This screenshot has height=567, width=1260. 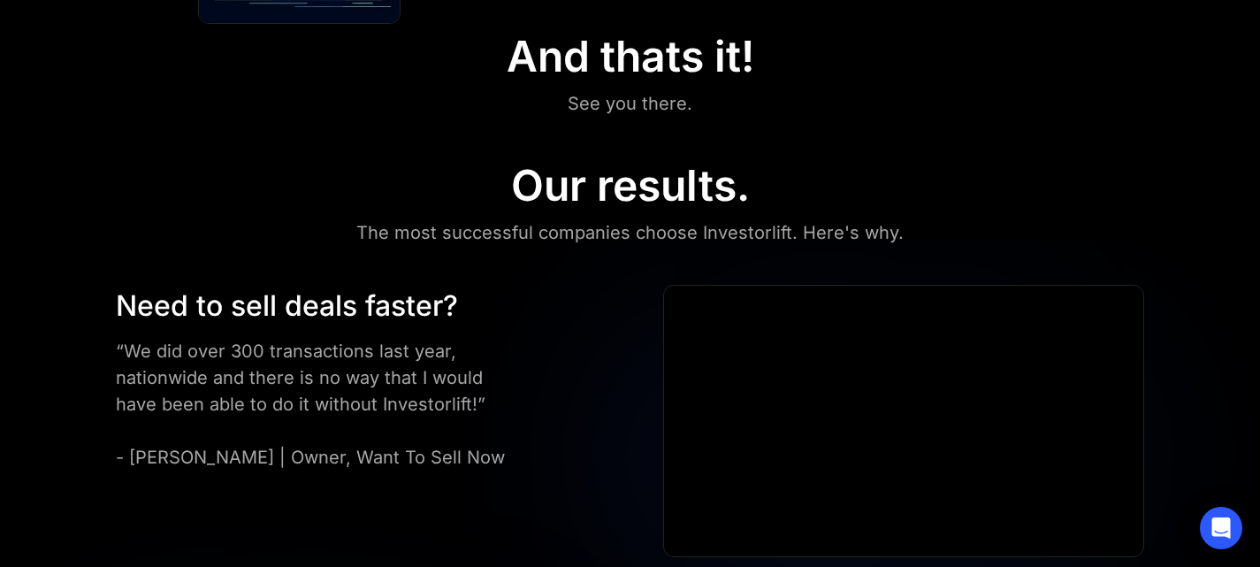 What do you see at coordinates (630, 233) in the screenshot?
I see `div: The most successful companies choose Investorlift. Here's why.` at bounding box center [630, 233].